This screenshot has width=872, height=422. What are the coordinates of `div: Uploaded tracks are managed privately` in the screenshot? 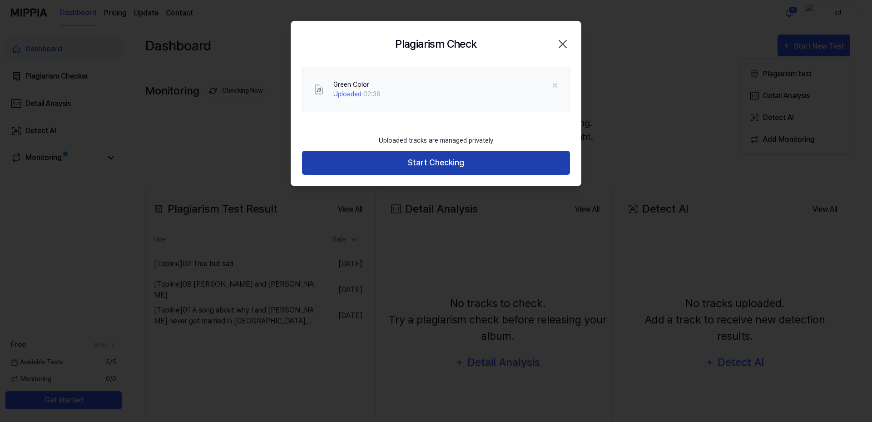 It's located at (436, 140).